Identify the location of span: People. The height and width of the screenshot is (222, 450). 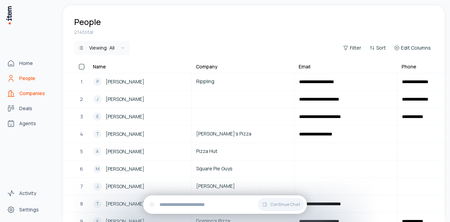
(27, 79).